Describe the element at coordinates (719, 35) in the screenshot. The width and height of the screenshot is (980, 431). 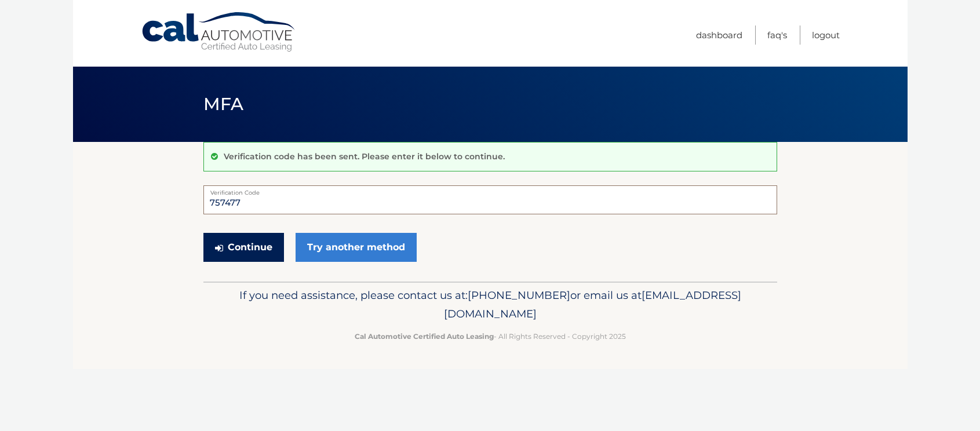
I see `a: Dashboard` at that location.